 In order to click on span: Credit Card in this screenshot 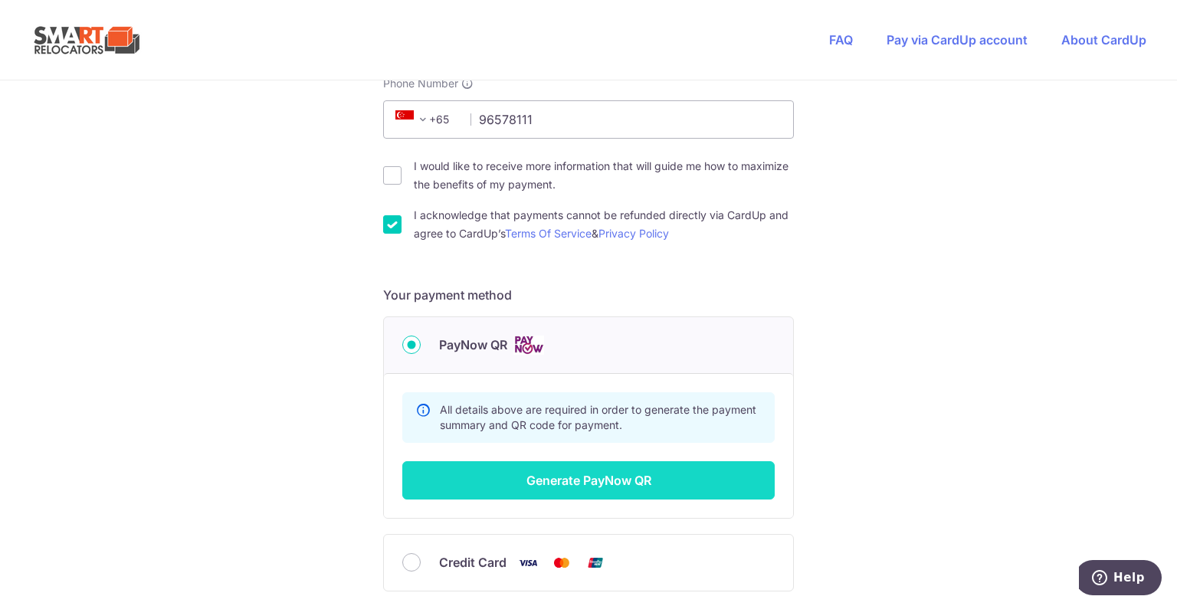, I will do `click(473, 562)`.